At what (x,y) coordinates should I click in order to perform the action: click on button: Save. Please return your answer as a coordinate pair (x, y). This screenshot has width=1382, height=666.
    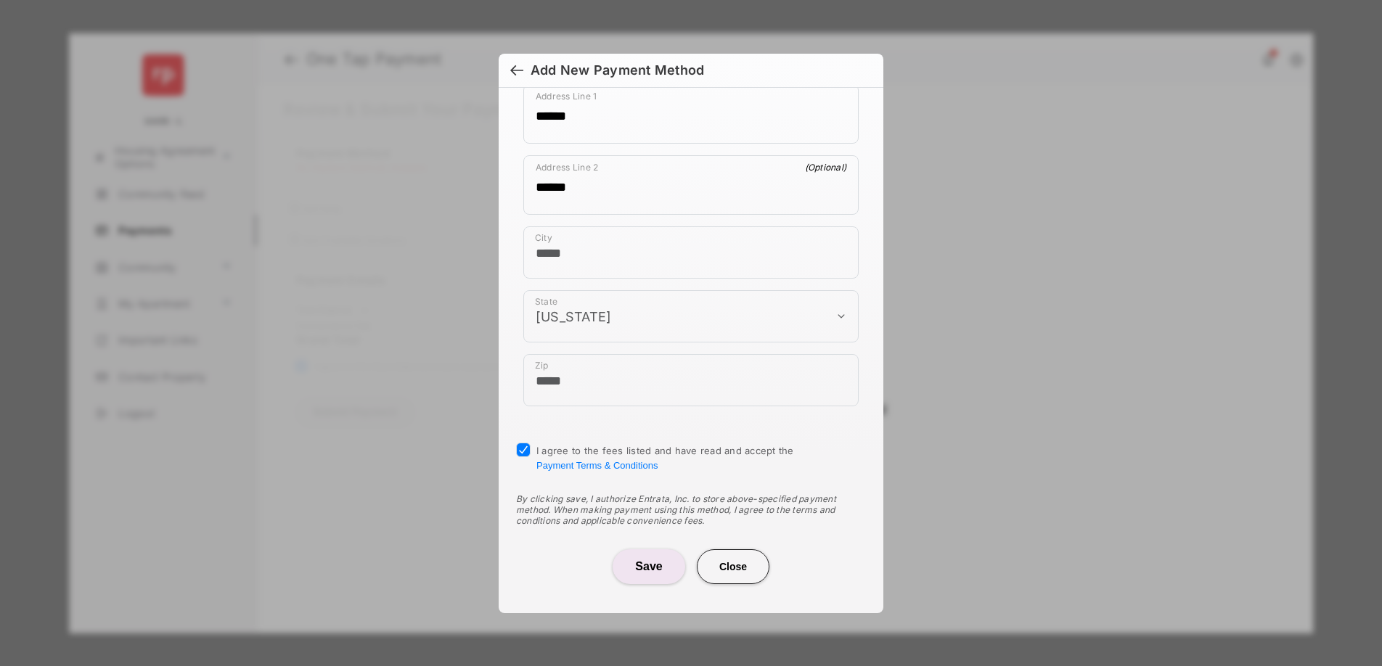
    Looking at the image, I should click on (649, 567).